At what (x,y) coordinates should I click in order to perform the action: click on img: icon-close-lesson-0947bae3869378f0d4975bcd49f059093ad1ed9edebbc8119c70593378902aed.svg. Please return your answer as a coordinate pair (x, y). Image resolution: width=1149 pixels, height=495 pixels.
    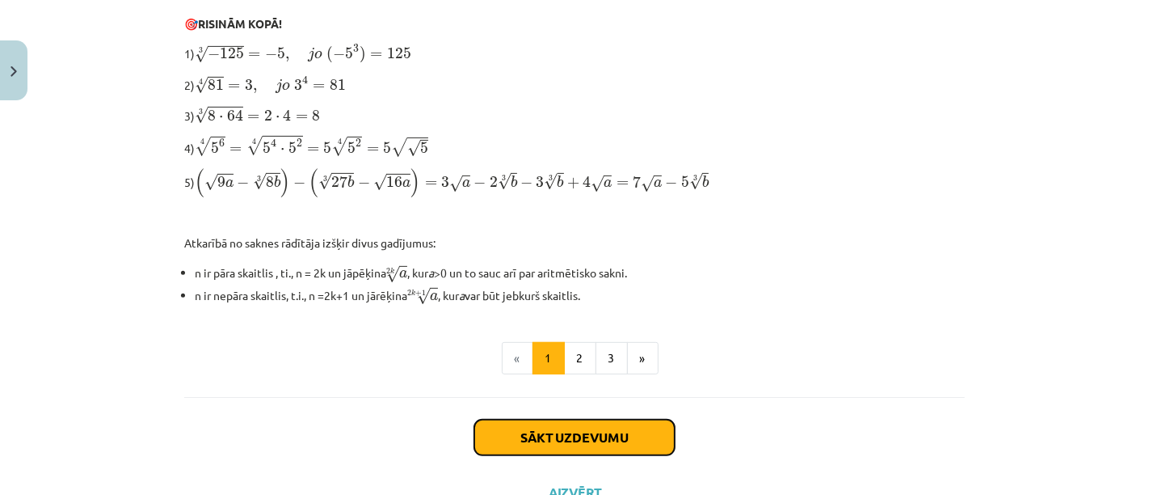
    Looking at the image, I should click on (14, 71).